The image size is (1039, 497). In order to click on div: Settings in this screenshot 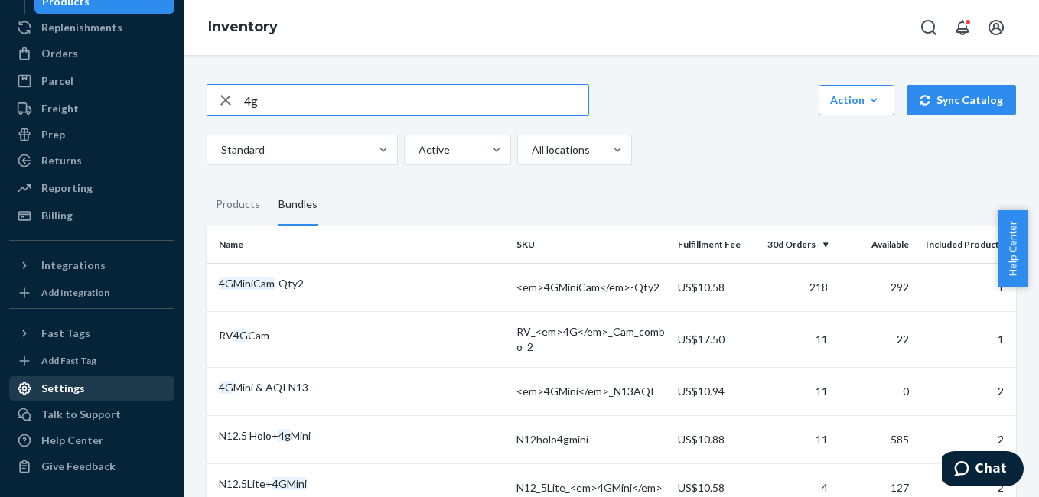, I will do `click(63, 389)`.